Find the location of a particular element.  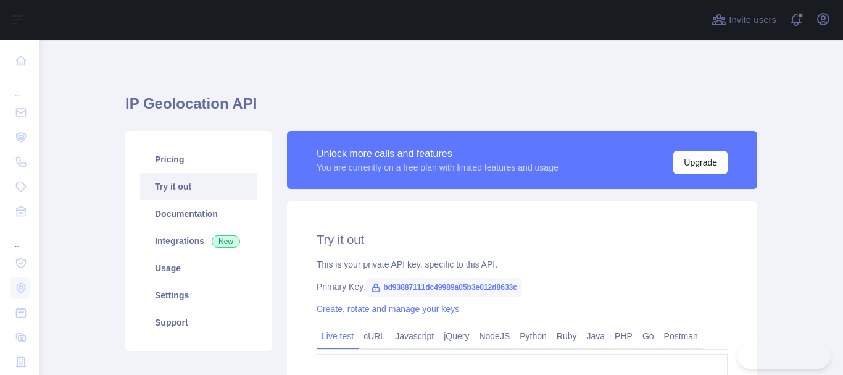

span: New is located at coordinates (226, 241).